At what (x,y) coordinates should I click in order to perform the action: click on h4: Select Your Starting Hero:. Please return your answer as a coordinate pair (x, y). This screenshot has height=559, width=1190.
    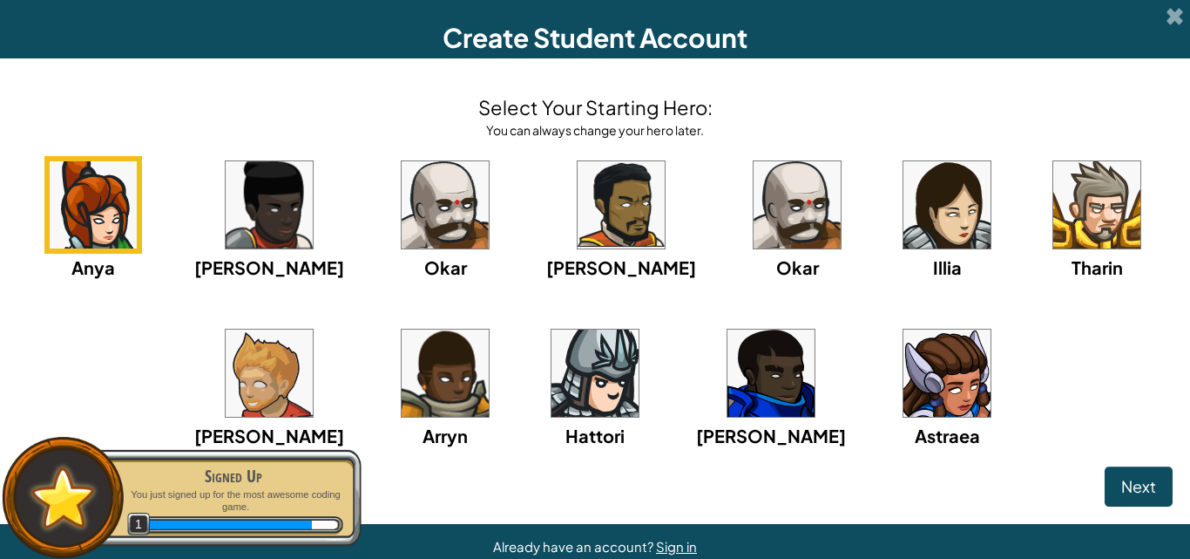
    Looking at the image, I should click on (595, 107).